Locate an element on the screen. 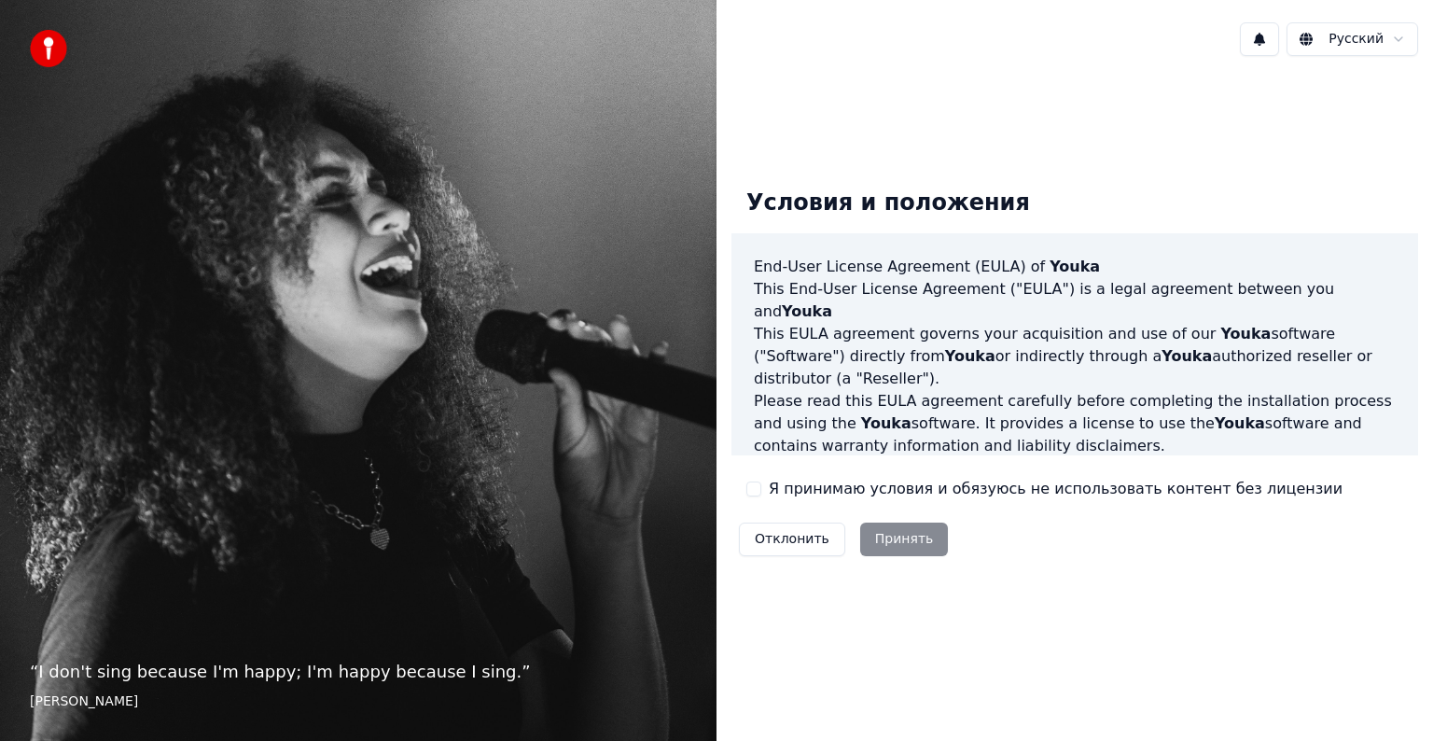 The width and height of the screenshot is (1433, 741). label: Я принимаю условия и обязуюсь не использовать контент без лицензии is located at coordinates (1055, 489).